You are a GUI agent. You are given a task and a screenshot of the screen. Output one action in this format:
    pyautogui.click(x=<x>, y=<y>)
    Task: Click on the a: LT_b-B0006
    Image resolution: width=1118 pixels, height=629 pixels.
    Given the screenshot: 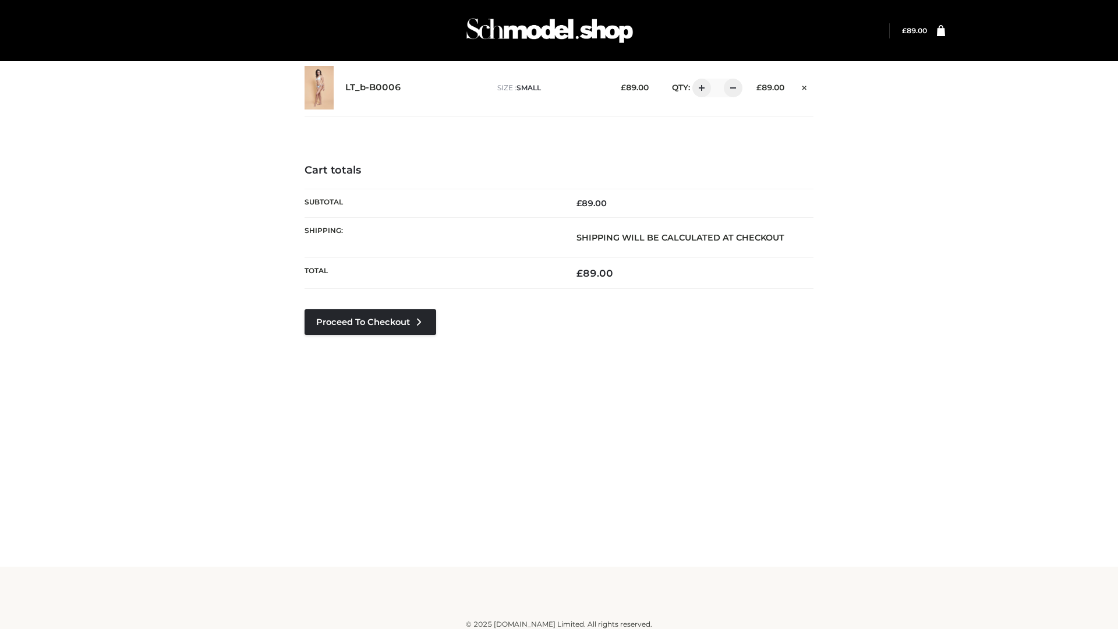 What is the action you would take?
    pyautogui.click(x=373, y=87)
    